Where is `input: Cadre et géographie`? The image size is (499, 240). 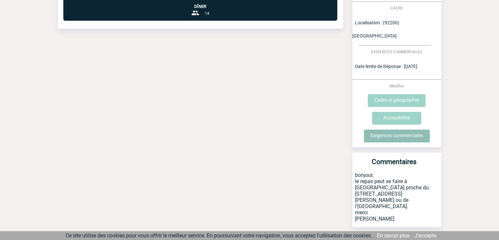 input: Cadre et géographie is located at coordinates (397, 100).